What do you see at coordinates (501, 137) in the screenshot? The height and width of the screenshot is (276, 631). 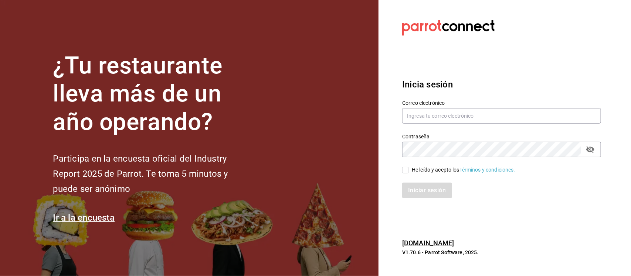 I see `label: Contraseña` at bounding box center [501, 137].